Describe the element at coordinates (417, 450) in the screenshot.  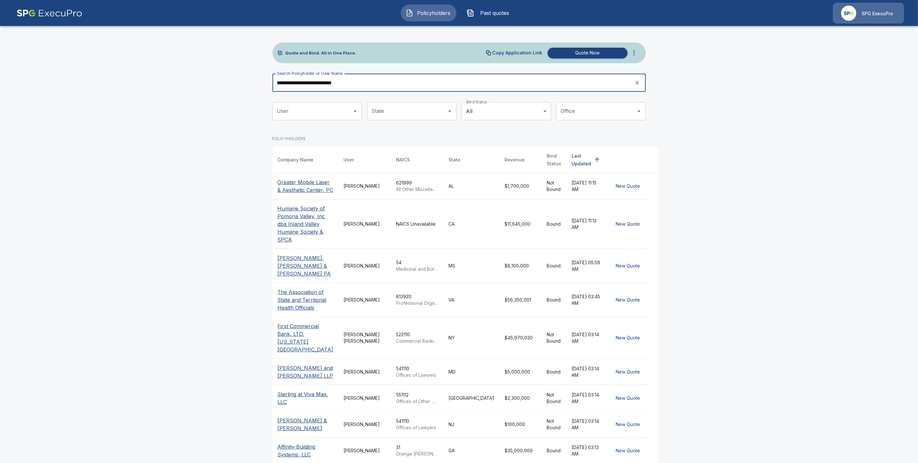
I see `div: 31` at that location.